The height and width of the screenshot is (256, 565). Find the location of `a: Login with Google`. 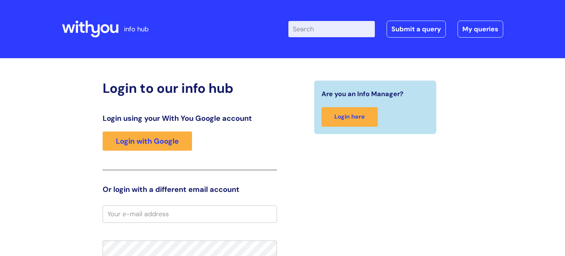

a: Login with Google is located at coordinates (147, 141).